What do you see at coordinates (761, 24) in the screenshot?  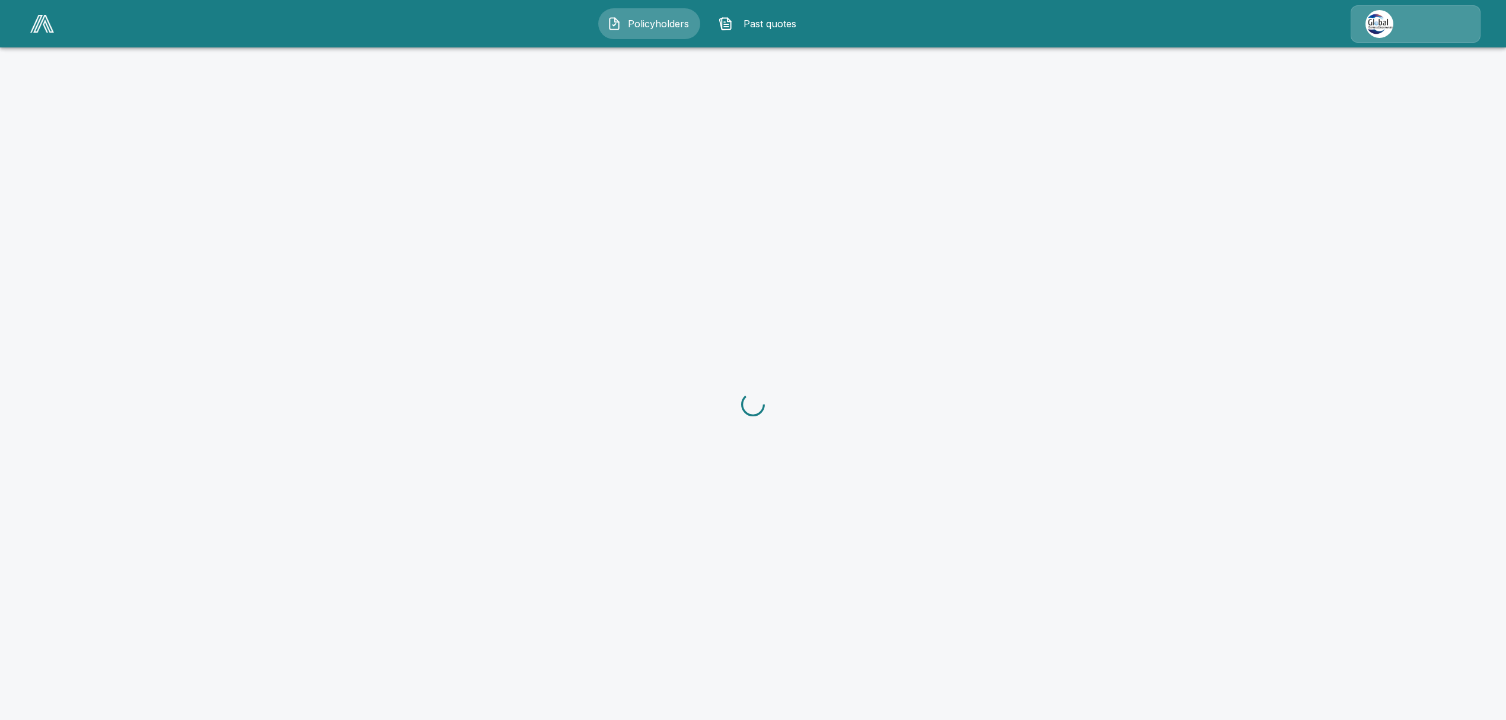 I see `button: Past quotes IconPast quotes` at bounding box center [761, 24].